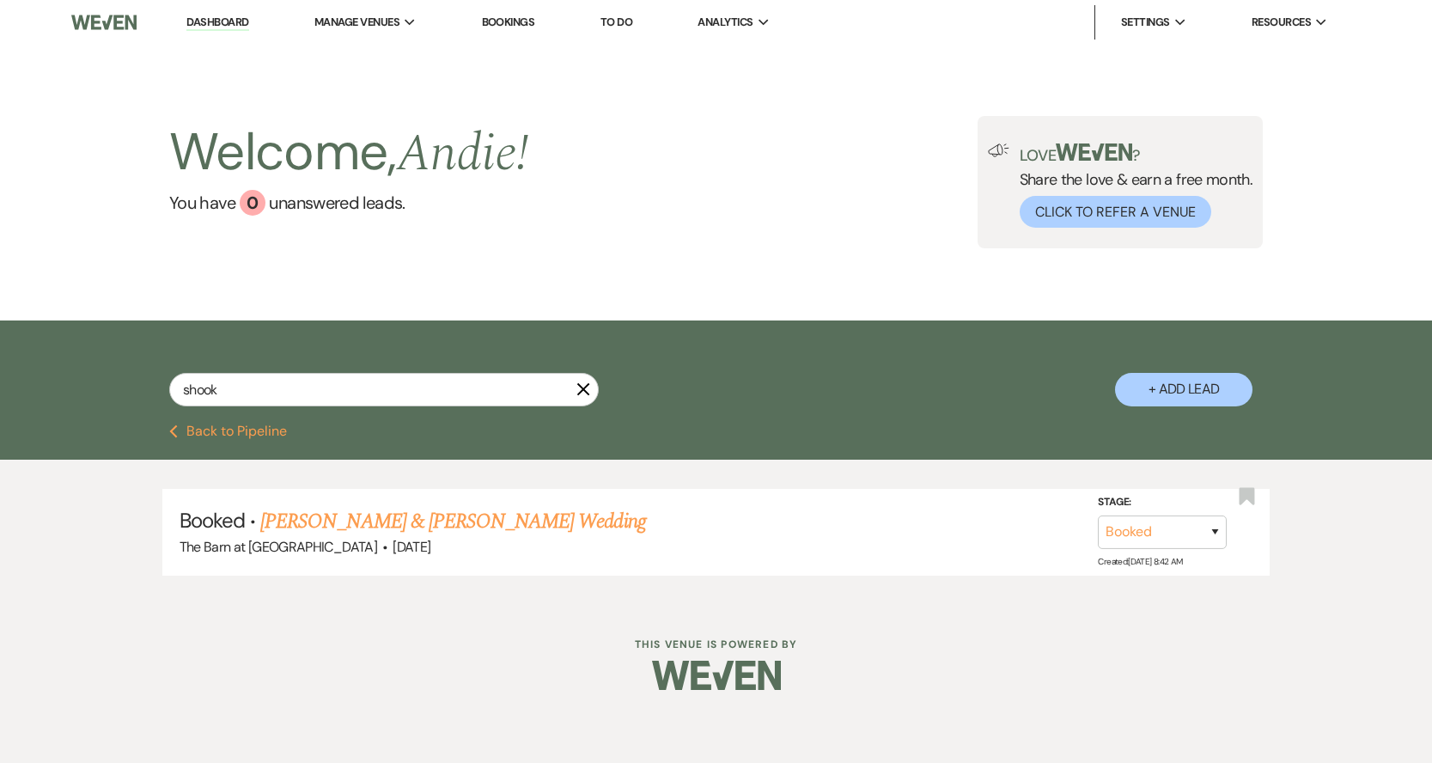 This screenshot has width=1432, height=763. Describe the element at coordinates (1145, 22) in the screenshot. I see `span: Settings` at that location.